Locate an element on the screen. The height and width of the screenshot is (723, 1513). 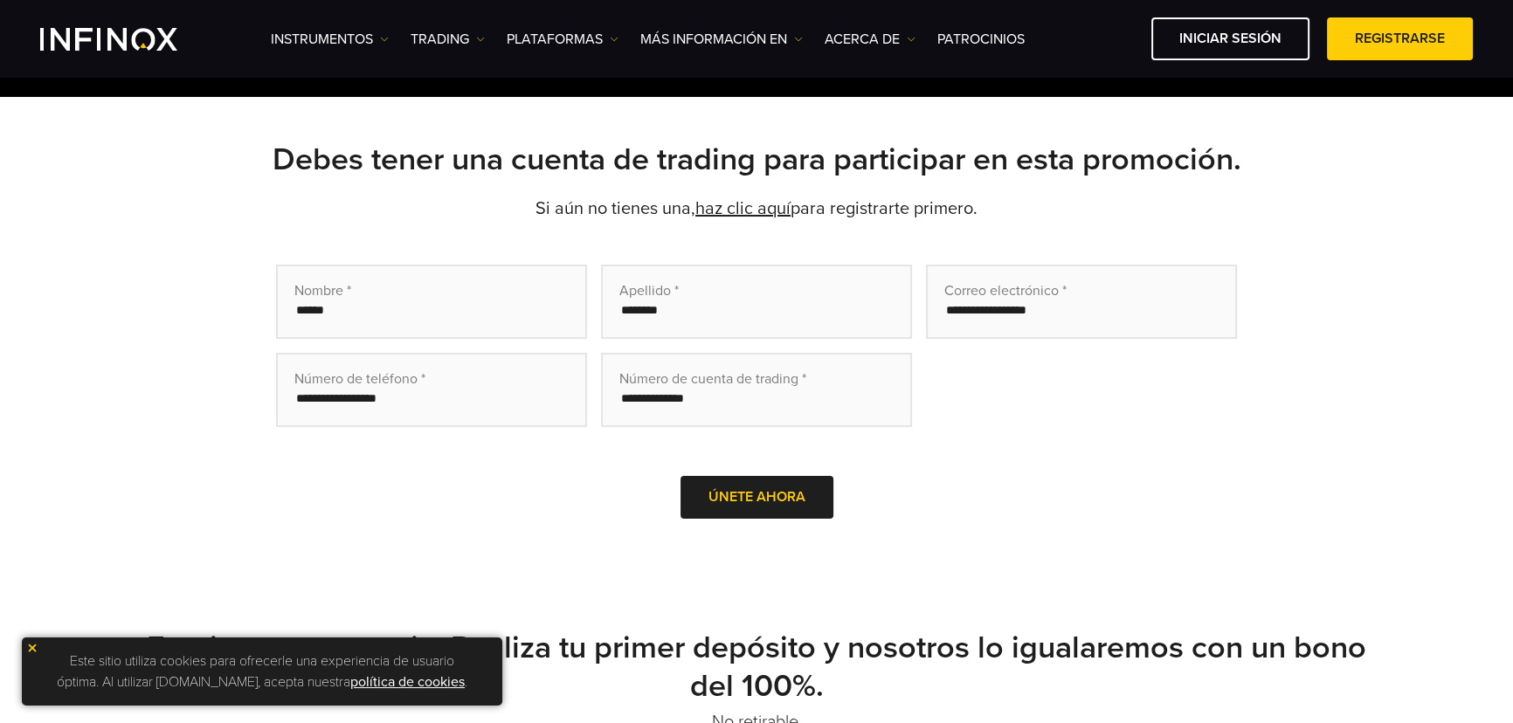
a: PLATAFORMAS is located at coordinates (563, 39).